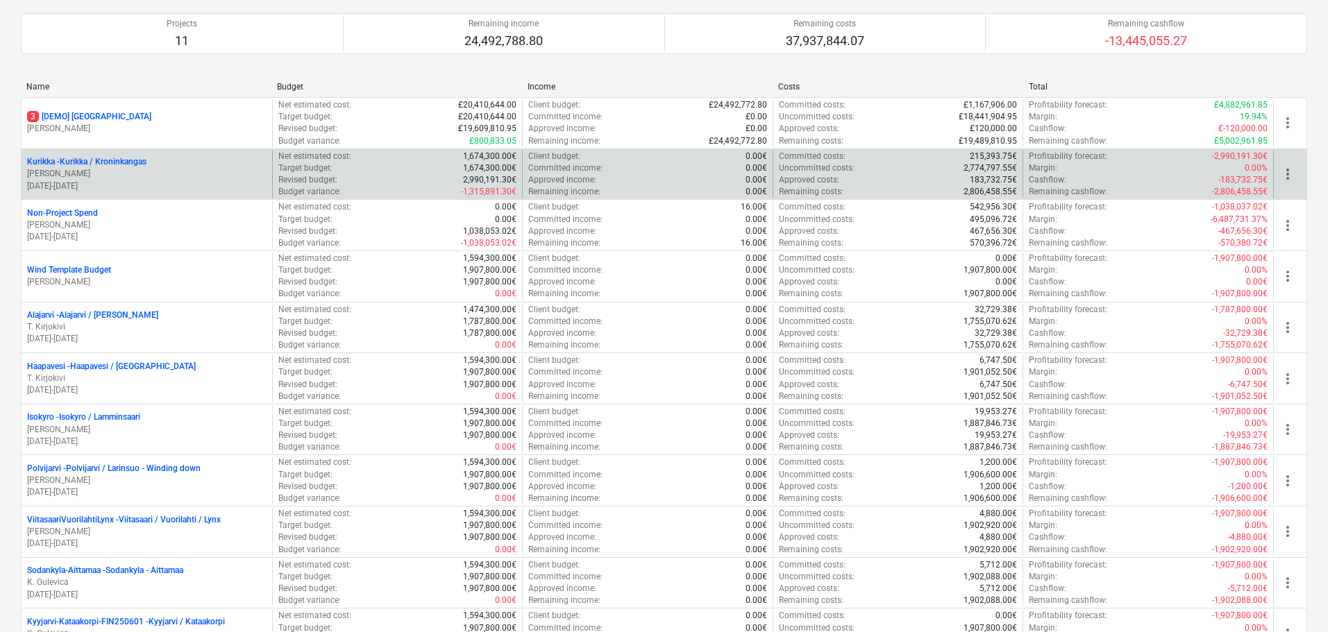 The image size is (1328, 632). Describe the element at coordinates (1239, 207) in the screenshot. I see `p: -1,038,037.02€` at that location.